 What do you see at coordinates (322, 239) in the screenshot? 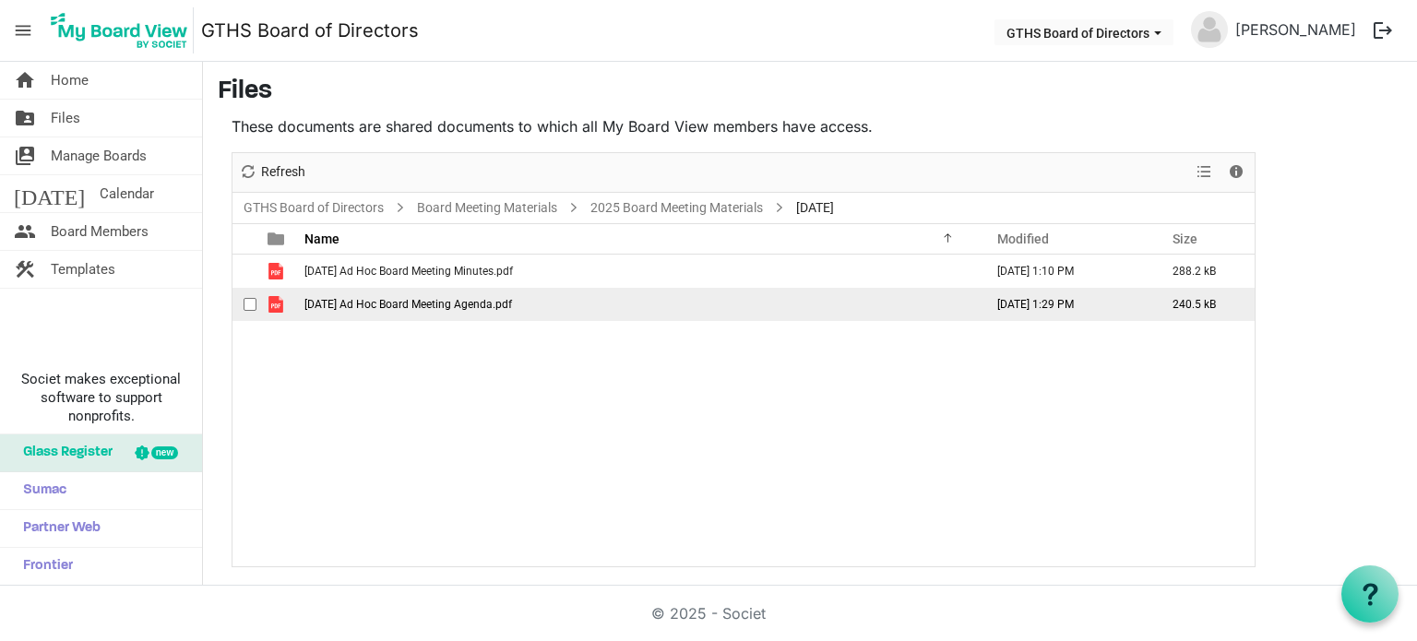
I see `span: Name` at bounding box center [322, 239].